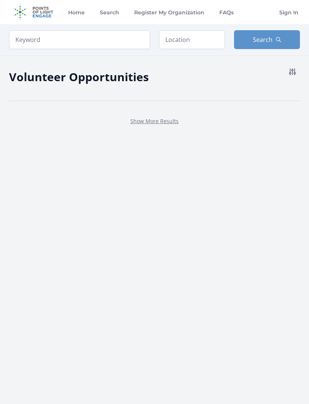 Image resolution: width=309 pixels, height=404 pixels. What do you see at coordinates (263, 40) in the screenshot?
I see `span: Search` at bounding box center [263, 40].